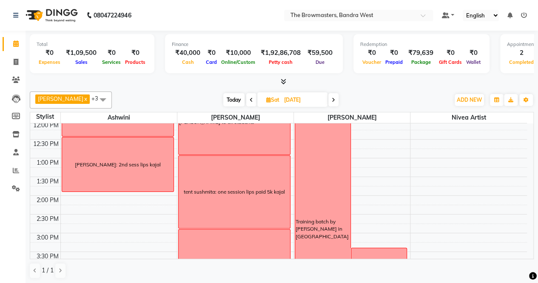 This screenshot has width=538, height=283. What do you see at coordinates (303, 100) in the screenshot?
I see `input: 2025-09-06` at bounding box center [303, 100].